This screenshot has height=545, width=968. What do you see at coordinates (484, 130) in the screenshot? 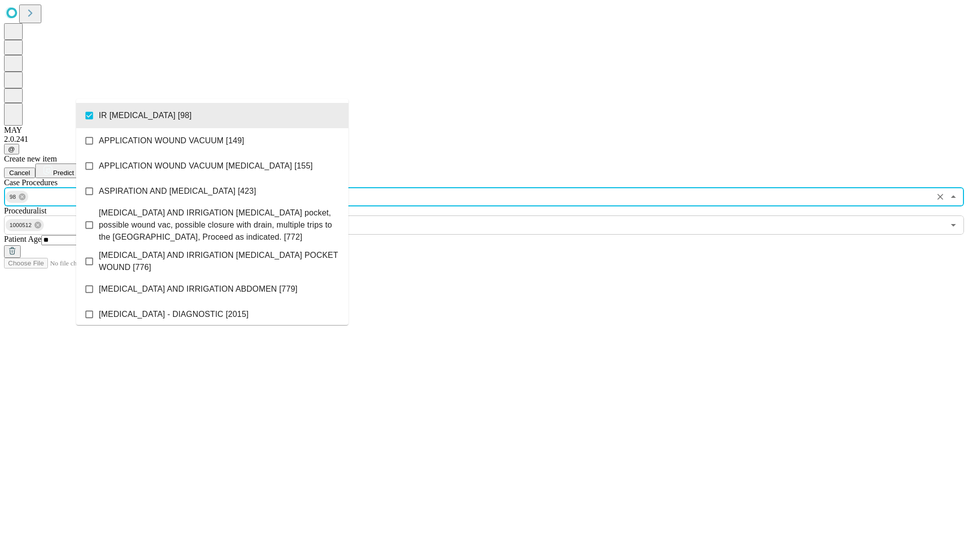
I see `div: MAY` at bounding box center [484, 130].